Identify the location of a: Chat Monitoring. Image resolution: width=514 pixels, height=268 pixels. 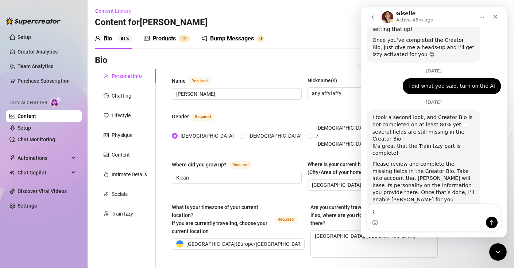
(36, 140).